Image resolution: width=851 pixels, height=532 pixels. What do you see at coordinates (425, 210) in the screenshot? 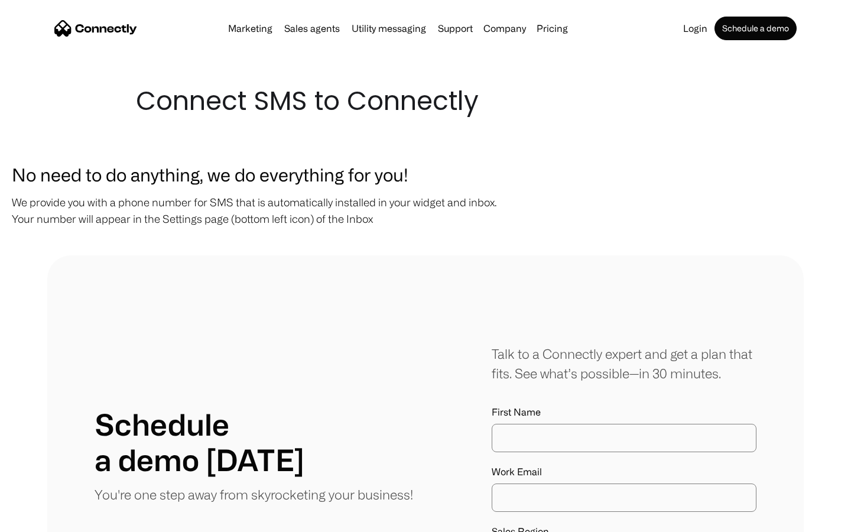
I see `p: We provide you with a phone number for SMS that is automatically installed in your widget and inb...` at bounding box center [425, 210].